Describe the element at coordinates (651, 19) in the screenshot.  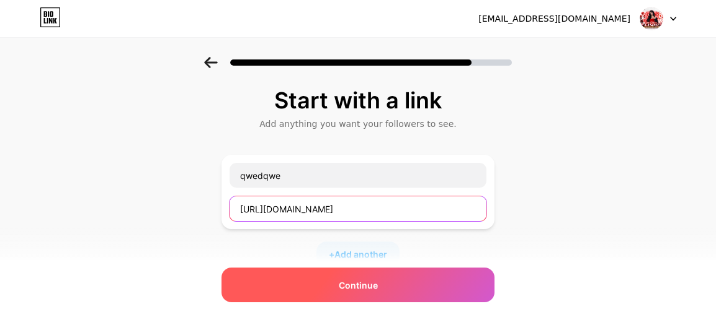
I see `img: mpo17viral` at that location.